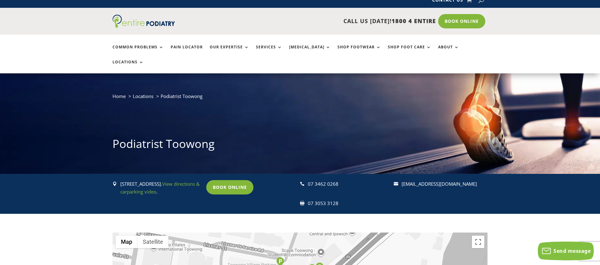  What do you see at coordinates (565, 251) in the screenshot?
I see `button: Send message` at bounding box center [565, 251].